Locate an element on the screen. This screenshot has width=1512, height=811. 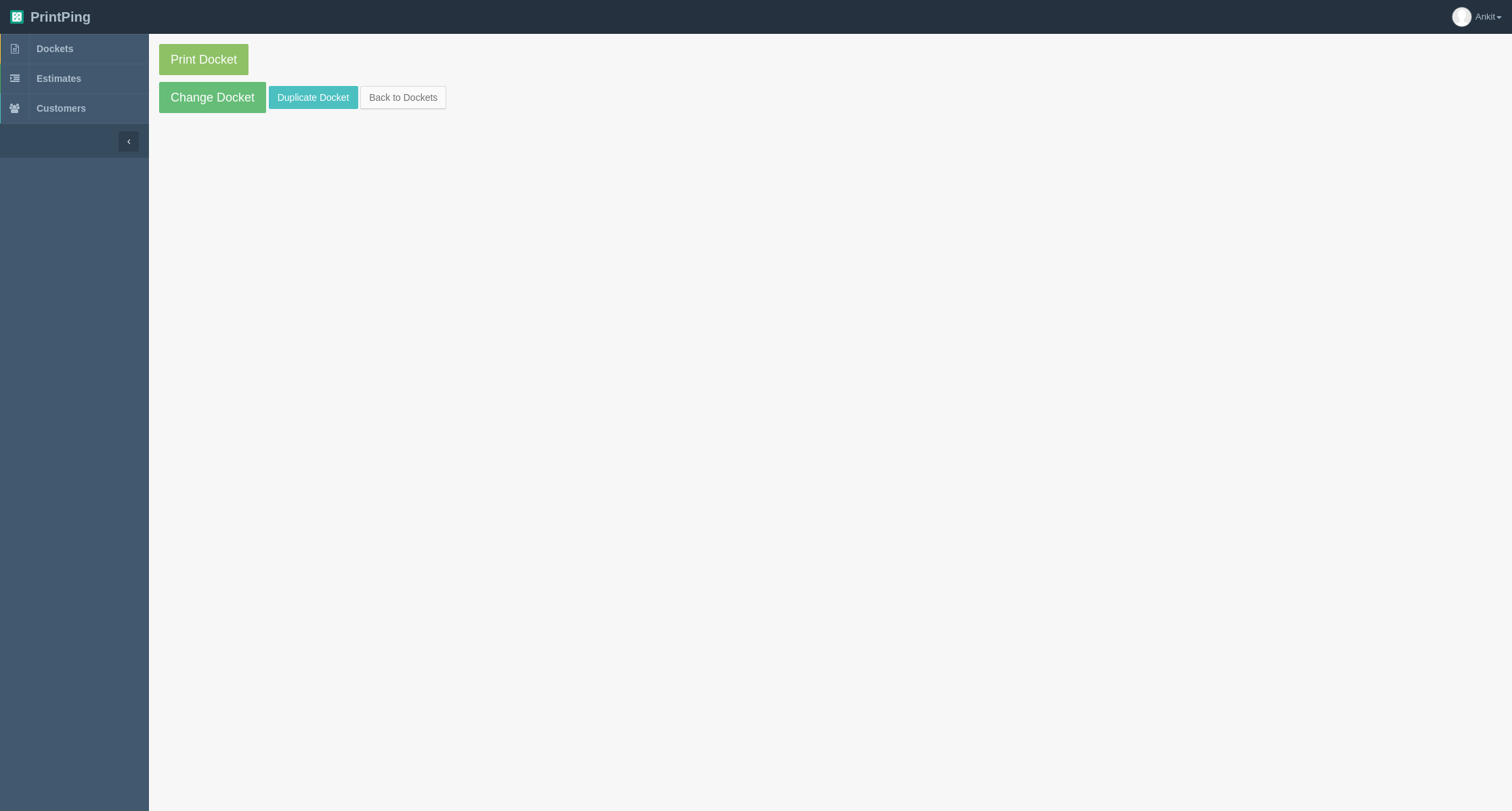
a: Duplicate Docket is located at coordinates (314, 98).